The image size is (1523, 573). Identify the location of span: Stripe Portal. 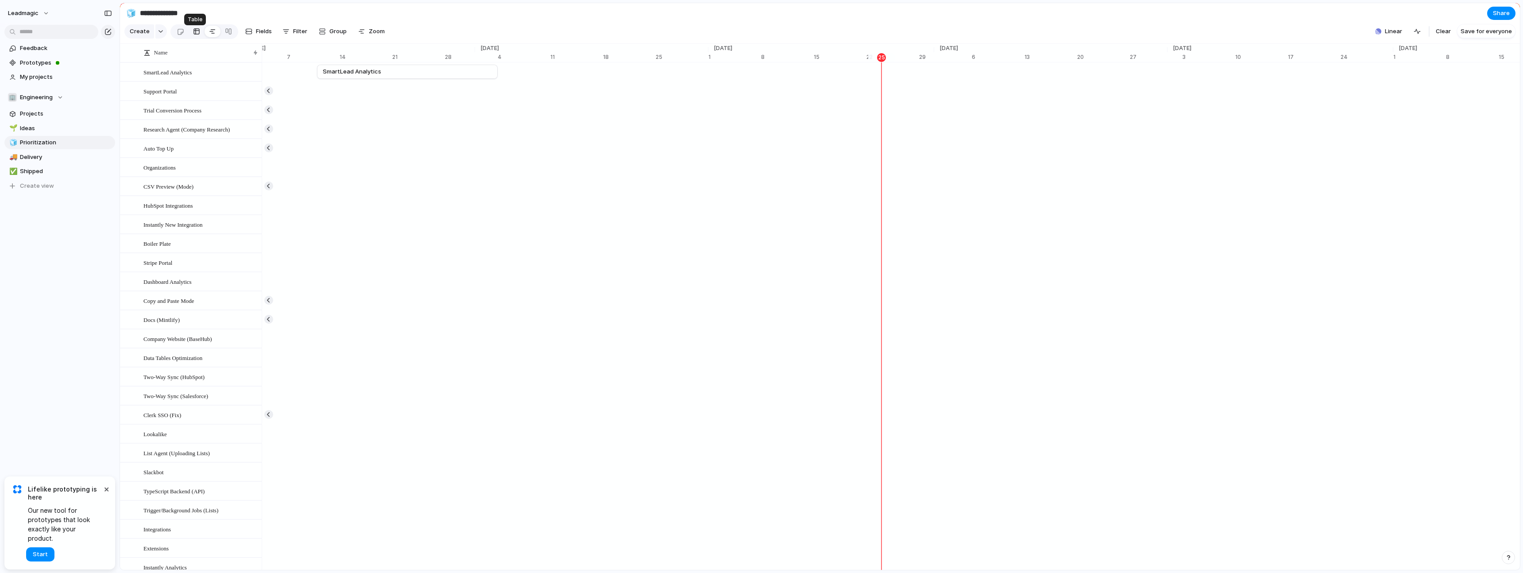
(158, 262).